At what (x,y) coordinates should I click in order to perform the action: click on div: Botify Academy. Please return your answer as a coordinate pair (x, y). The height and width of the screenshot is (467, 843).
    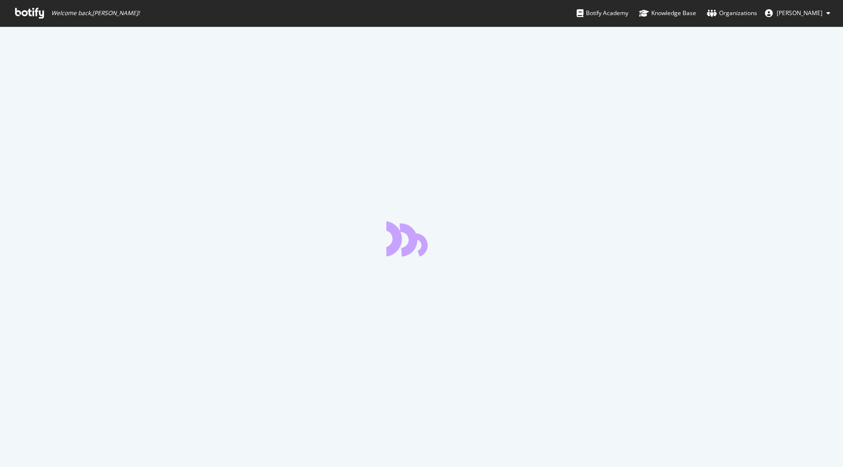
    Looking at the image, I should click on (602, 13).